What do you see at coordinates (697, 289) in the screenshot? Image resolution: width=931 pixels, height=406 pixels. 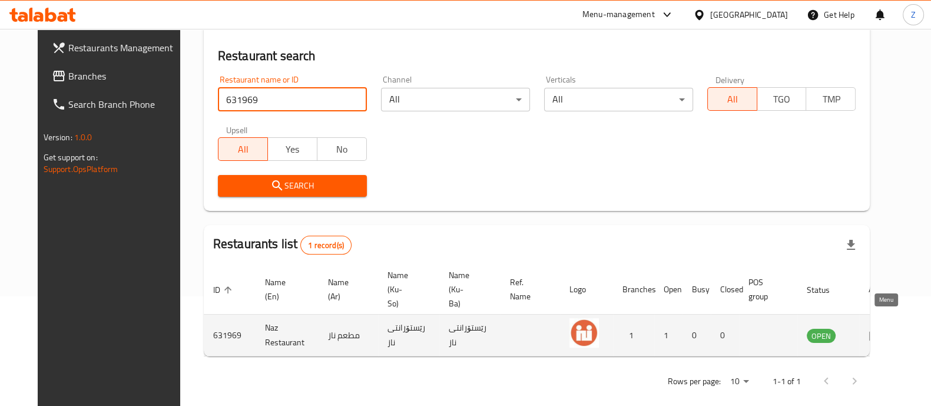 I see `th: Busy` at bounding box center [697, 289].